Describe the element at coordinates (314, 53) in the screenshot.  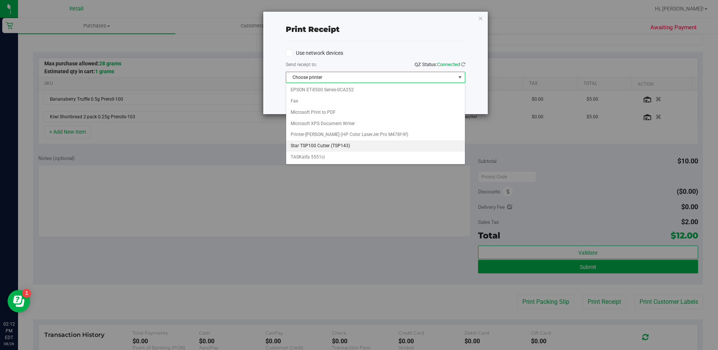
I see `label: Use network devices` at that location.